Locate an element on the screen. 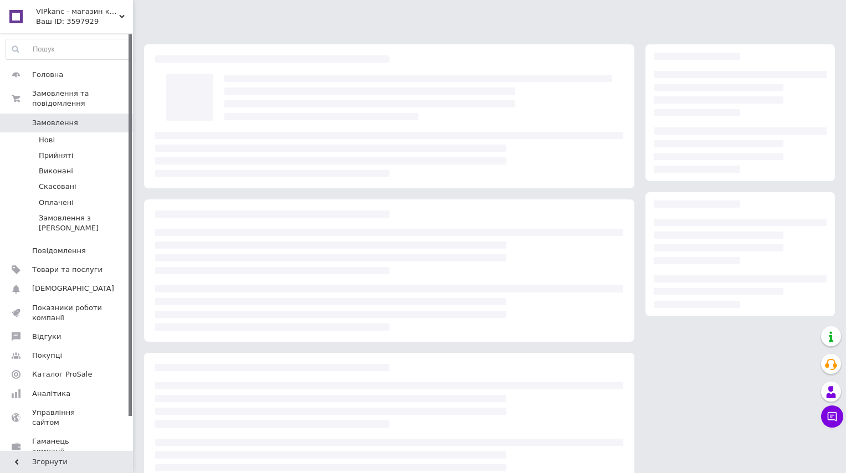 The height and width of the screenshot is (473, 846). span: Нові is located at coordinates (47, 140).